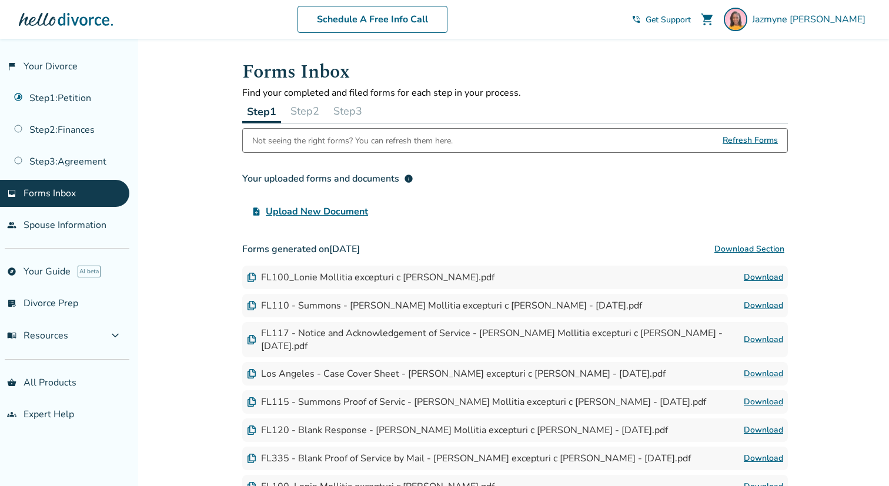  What do you see at coordinates (38, 336) in the screenshot?
I see `span: Resources` at bounding box center [38, 336].